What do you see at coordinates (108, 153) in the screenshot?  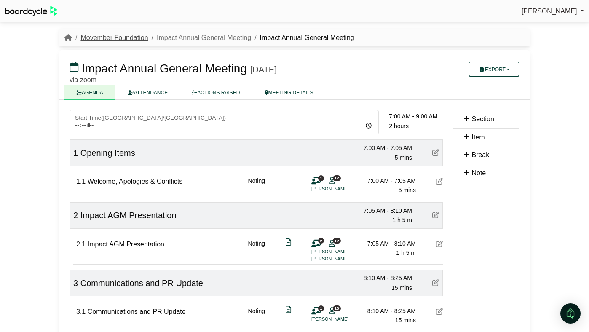 I see `span: Opening Items` at bounding box center [108, 153].